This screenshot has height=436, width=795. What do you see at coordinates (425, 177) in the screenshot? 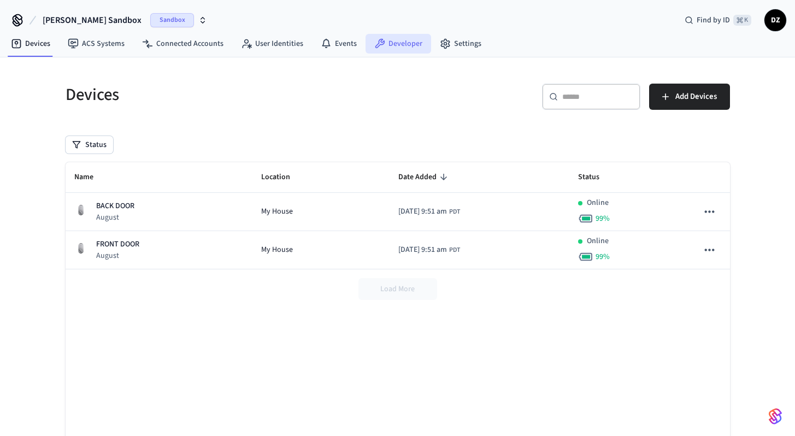
I see `span: Date Added` at bounding box center [425, 177].